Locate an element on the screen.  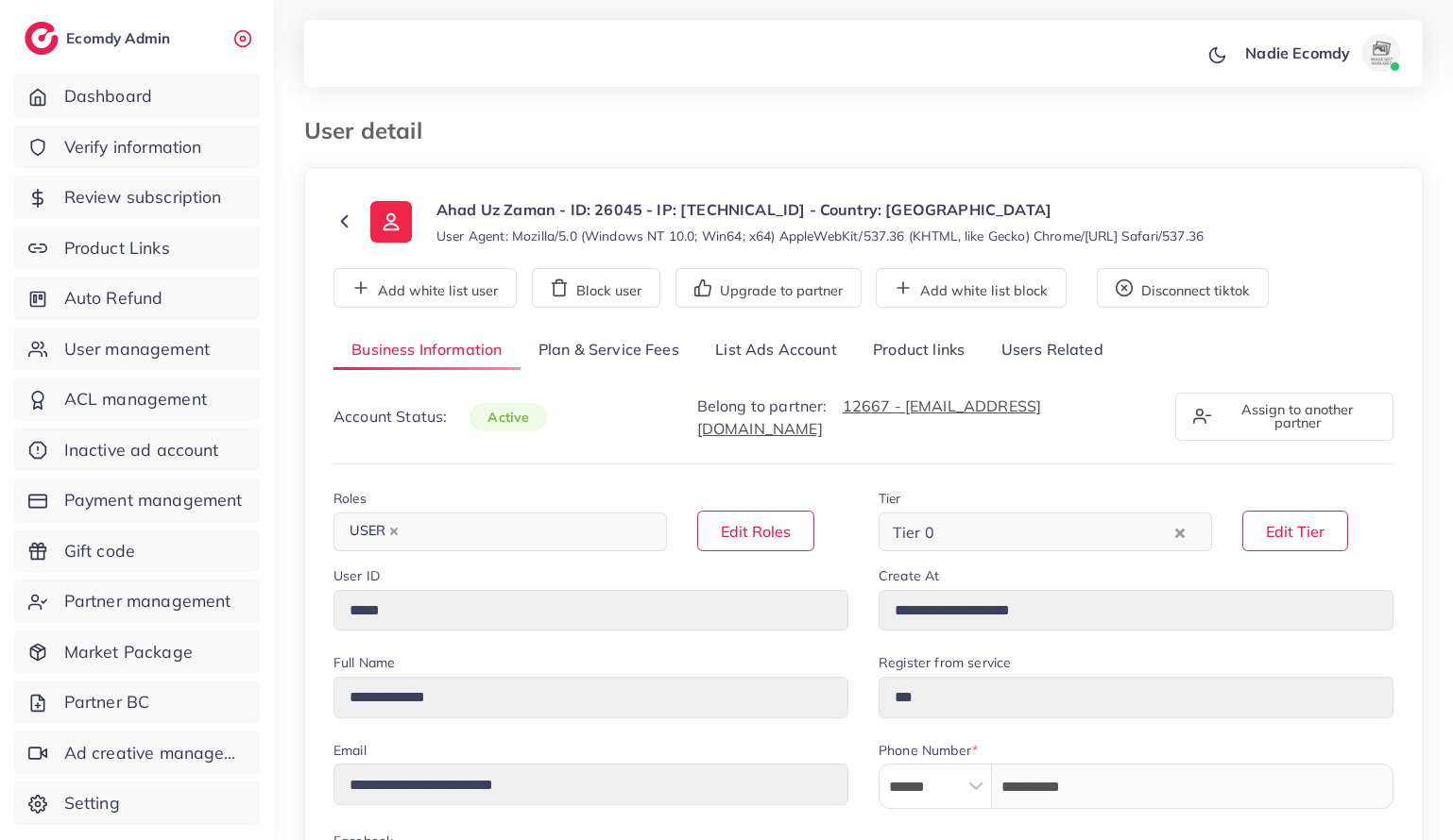
span: Partner management is located at coordinates (148, 601).